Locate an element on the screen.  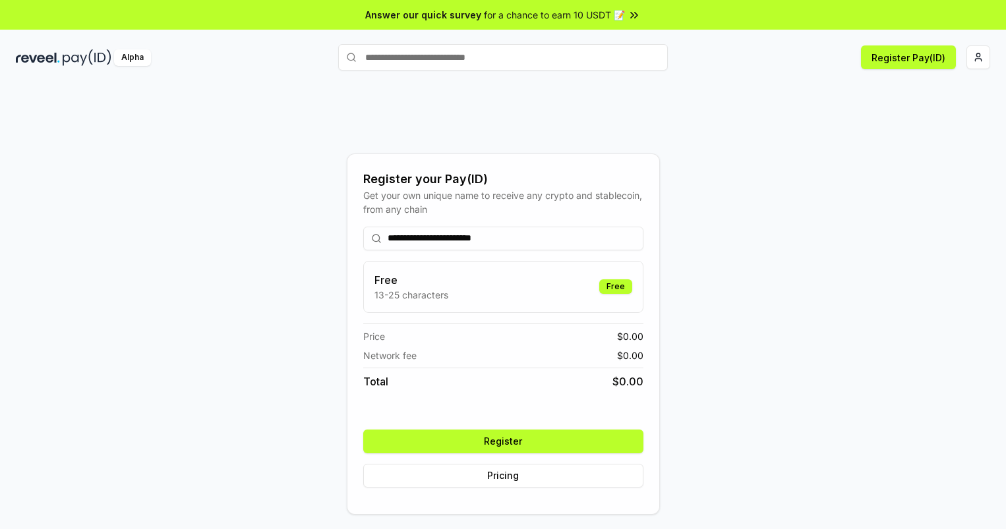
span: for a chance to earn 10 USDT 📝 is located at coordinates (555, 15).